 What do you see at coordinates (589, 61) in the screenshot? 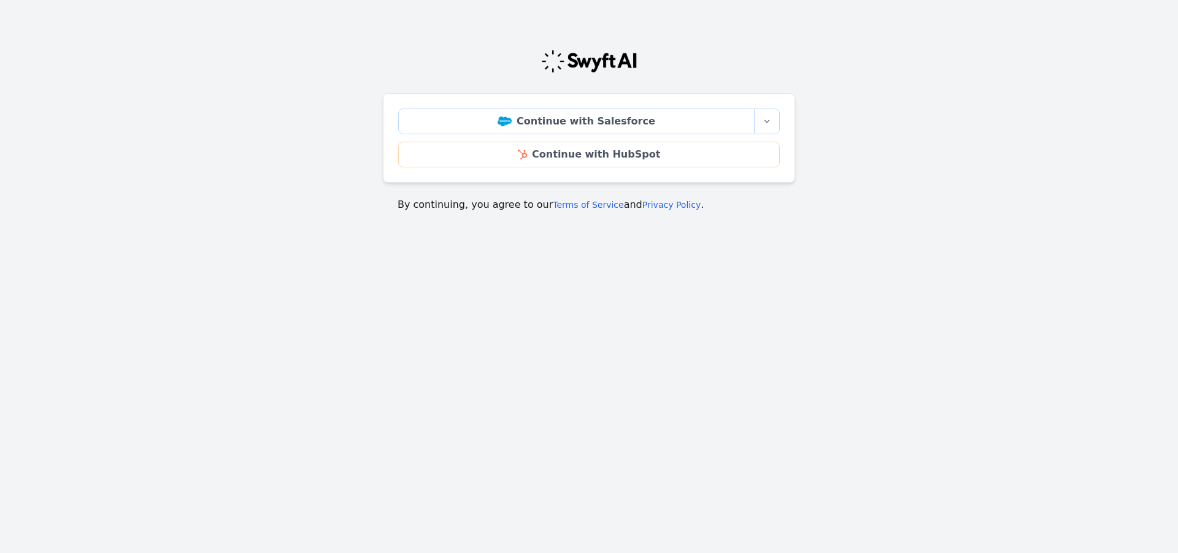
I see `img: Swyft Logo` at bounding box center [589, 61].